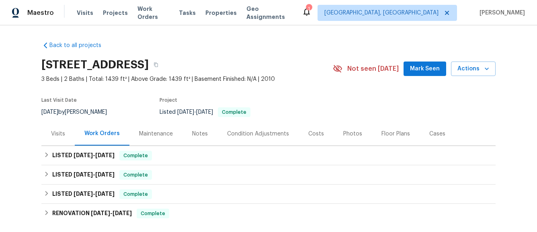 The width and height of the screenshot is (537, 232). Describe the element at coordinates (92, 214) in the screenshot. I see `h6: RENOVATION` at that location.